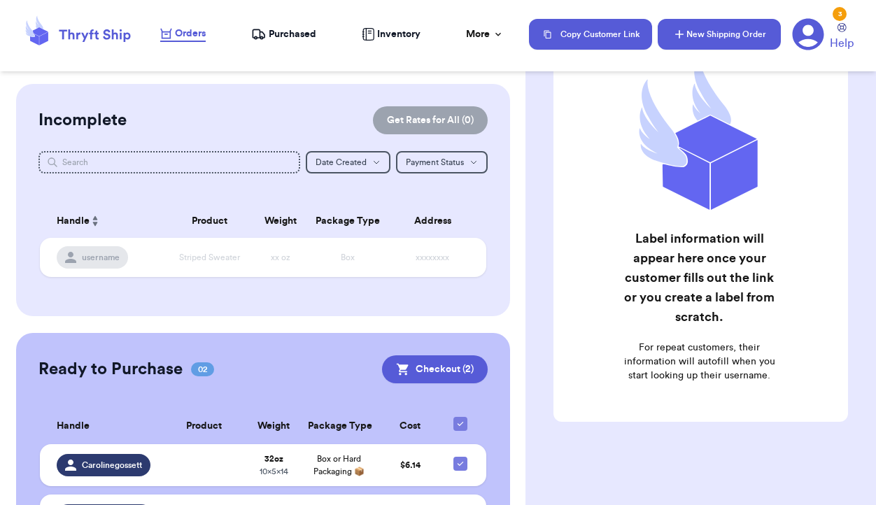 Image resolution: width=876 pixels, height=505 pixels. What do you see at coordinates (273, 459) in the screenshot?
I see `strong: 32 oz` at bounding box center [273, 459].